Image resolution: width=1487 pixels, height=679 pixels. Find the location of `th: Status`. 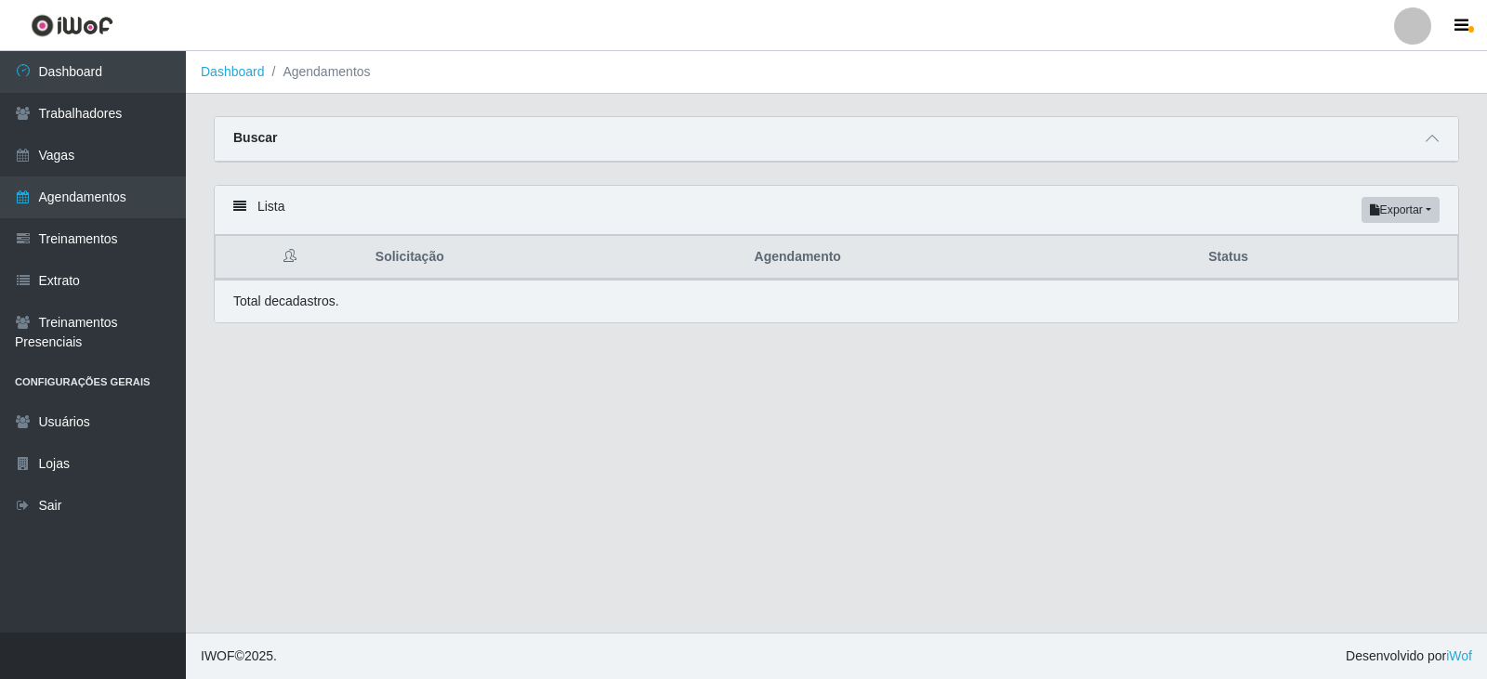

th: Status is located at coordinates (1327, 257).